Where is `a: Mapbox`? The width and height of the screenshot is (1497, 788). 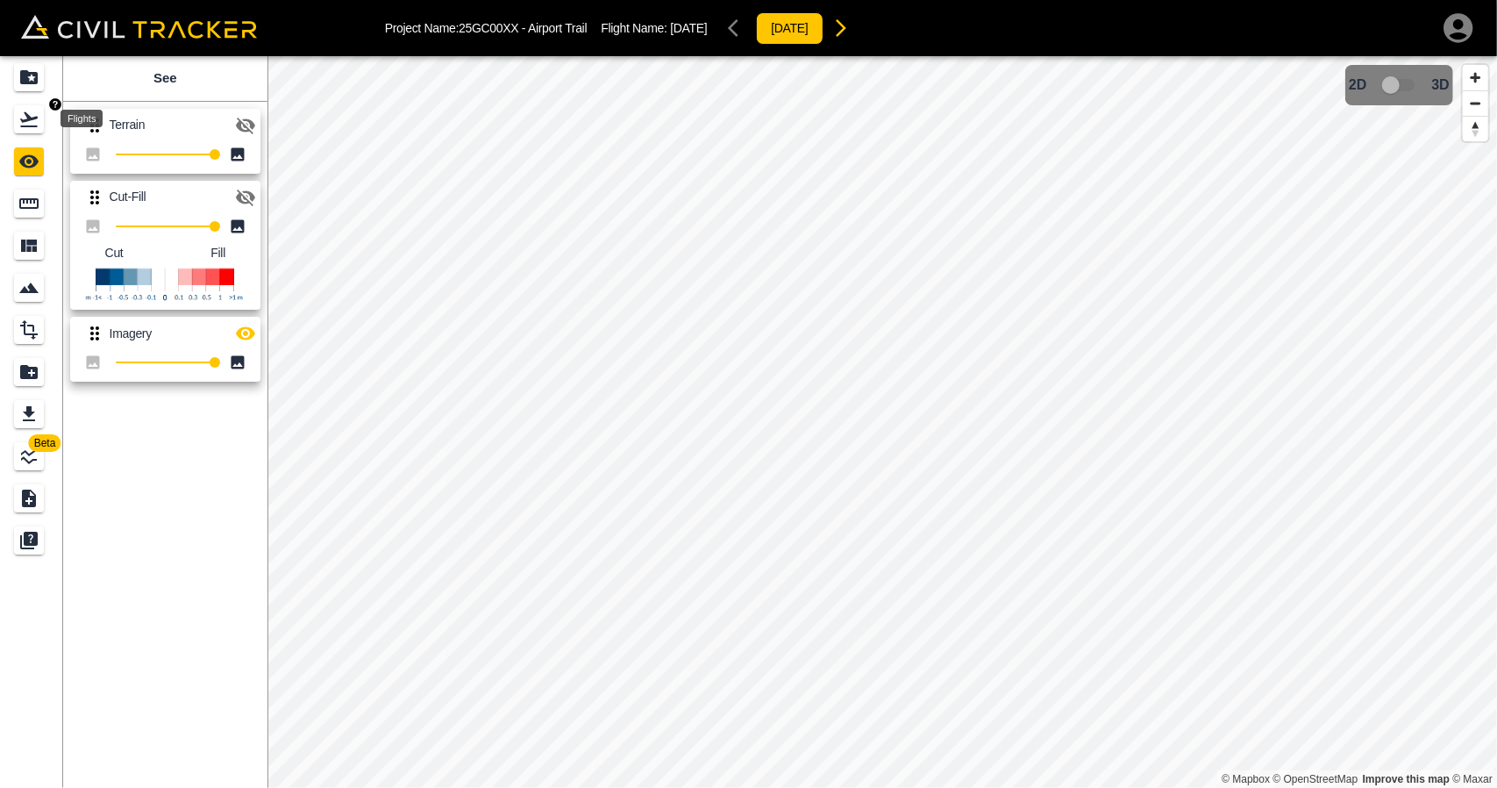 a: Mapbox is located at coordinates (1245, 779).